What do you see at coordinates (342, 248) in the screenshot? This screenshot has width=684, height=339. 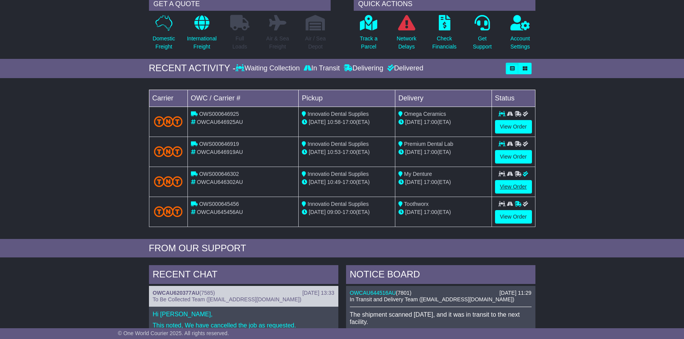 I see `div: FROM OUR SUPPORT` at bounding box center [342, 248].